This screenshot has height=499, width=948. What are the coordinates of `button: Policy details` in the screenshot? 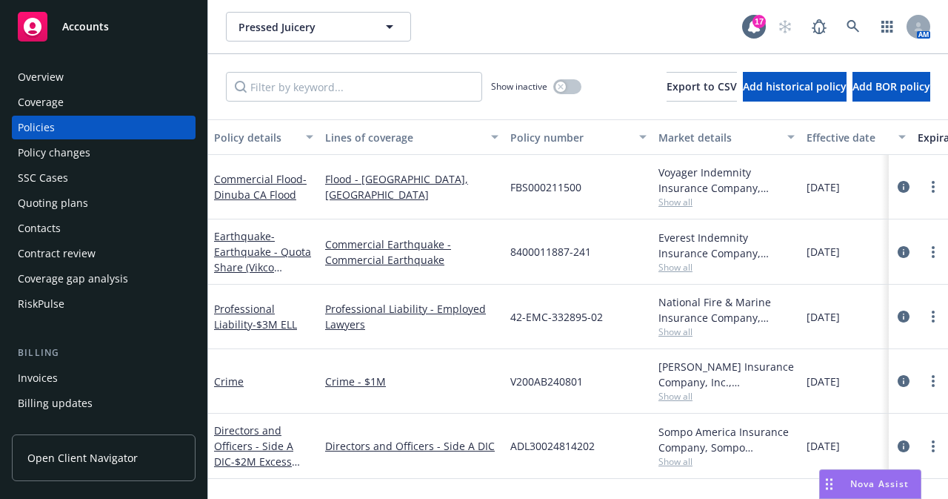 It's located at (264, 137).